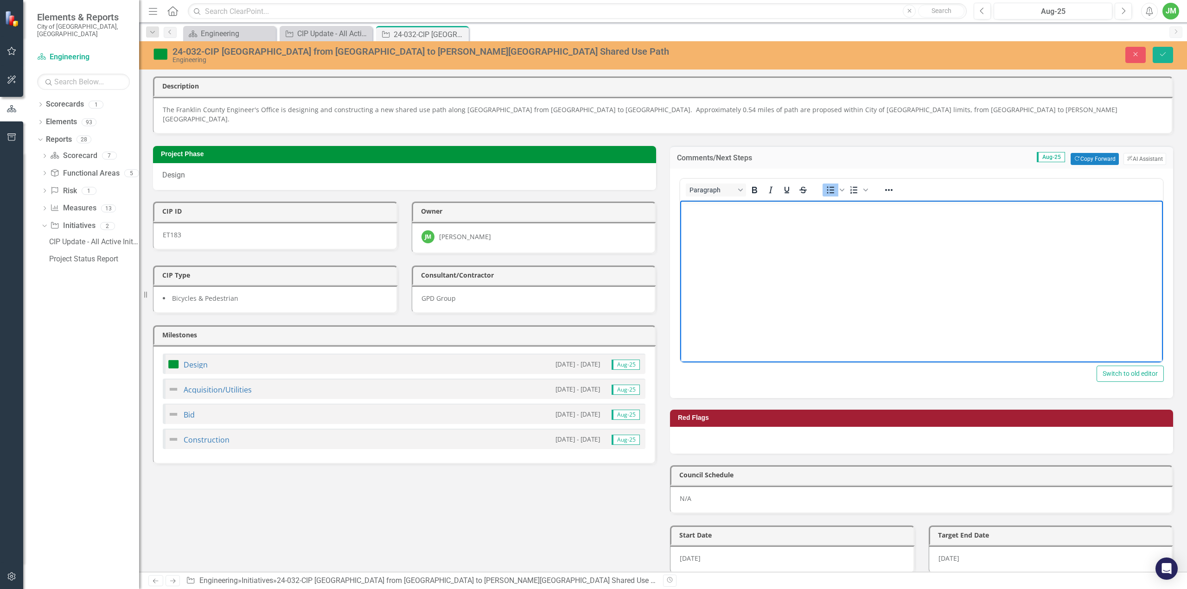  I want to click on a: Elements, so click(61, 122).